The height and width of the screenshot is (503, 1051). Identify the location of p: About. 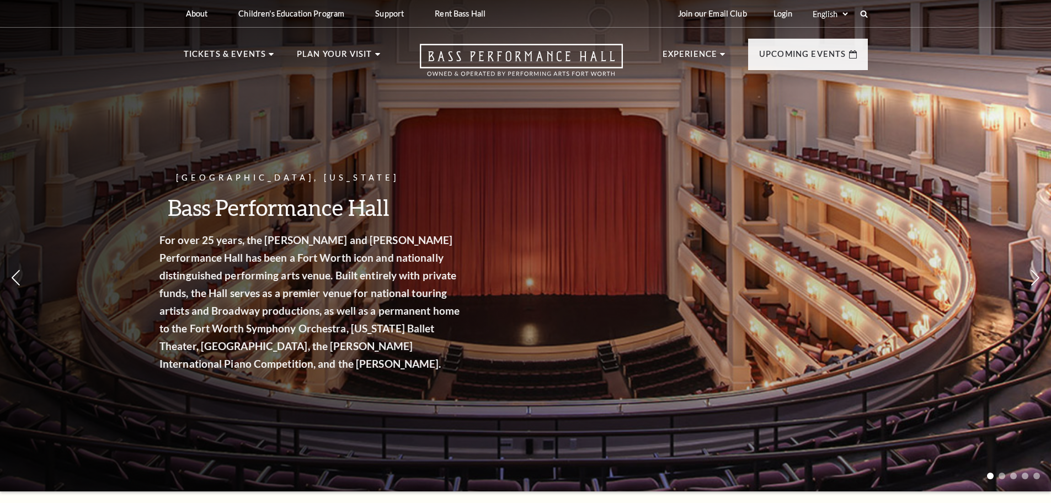
(197, 13).